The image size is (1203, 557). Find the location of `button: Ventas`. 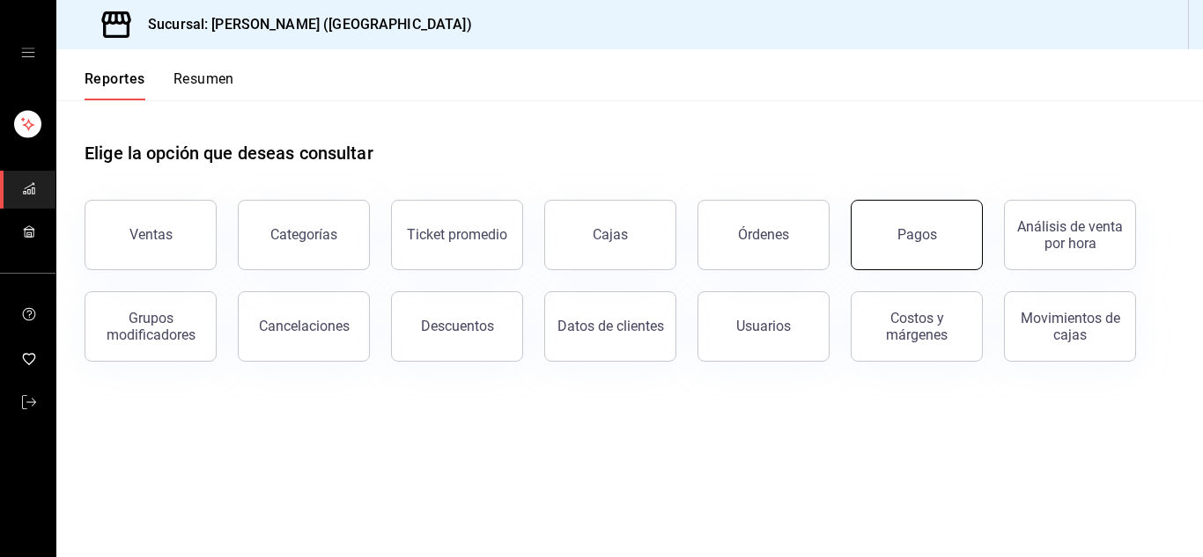

button: Ventas is located at coordinates (151, 235).